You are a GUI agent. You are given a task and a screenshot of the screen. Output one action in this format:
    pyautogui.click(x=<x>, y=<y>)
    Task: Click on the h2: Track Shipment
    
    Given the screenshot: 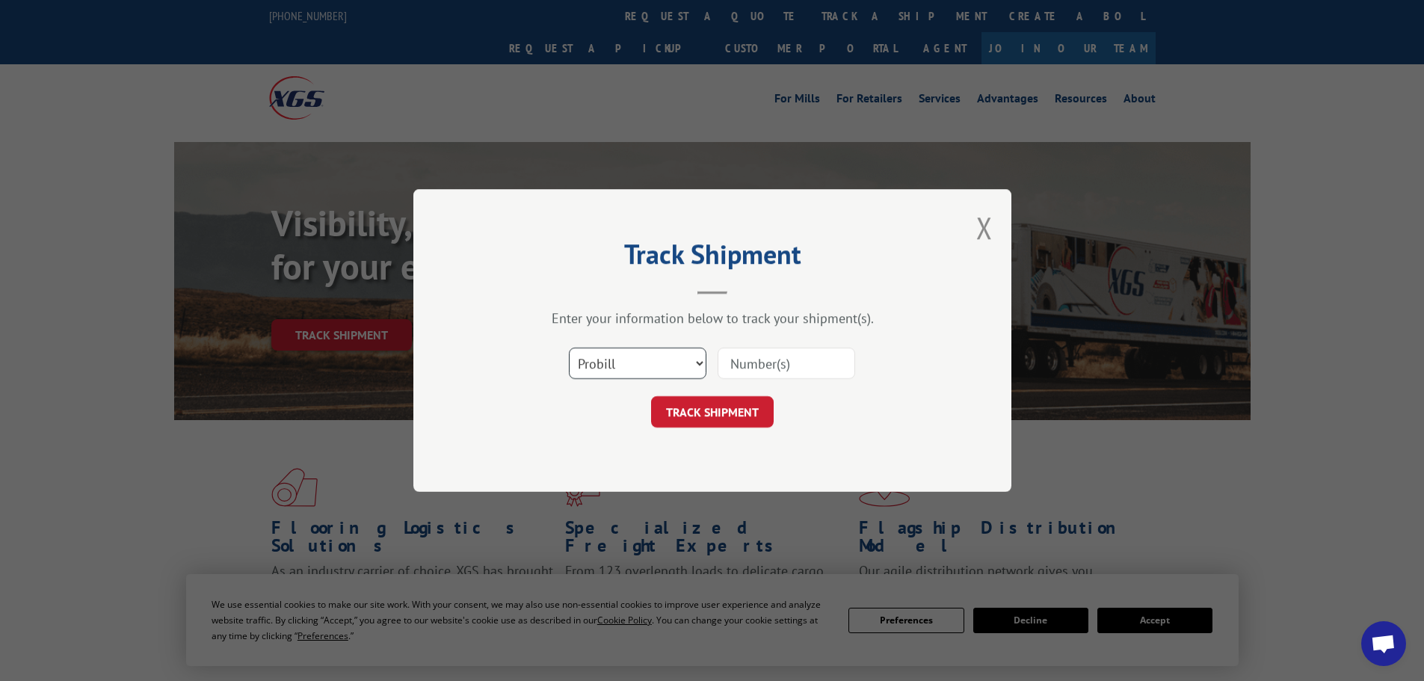 What is the action you would take?
    pyautogui.click(x=712, y=258)
    